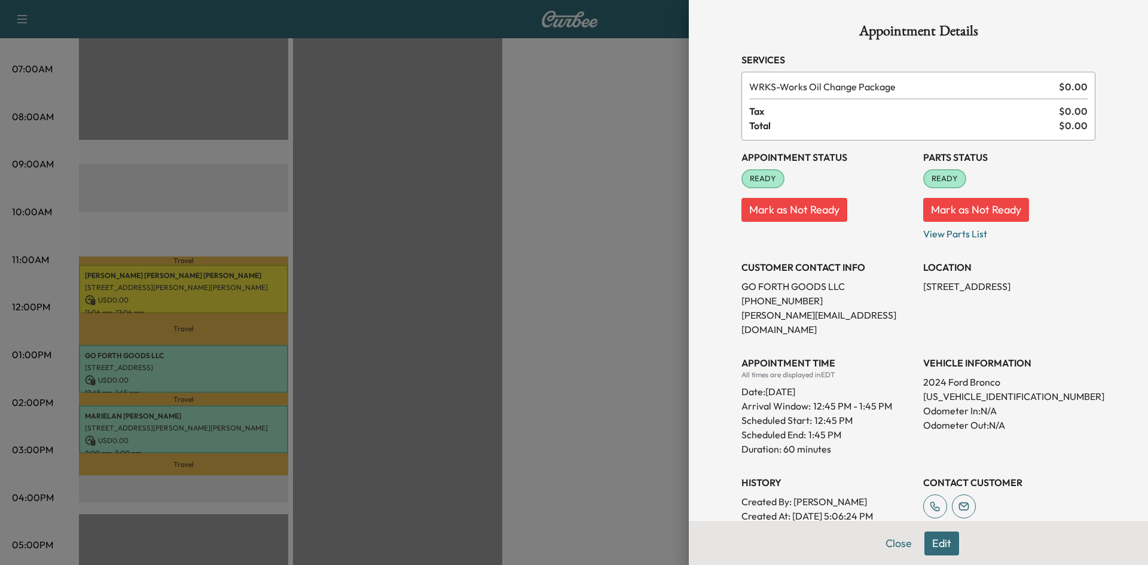 The image size is (1148, 565). I want to click on h3: Appointment Status, so click(827, 157).